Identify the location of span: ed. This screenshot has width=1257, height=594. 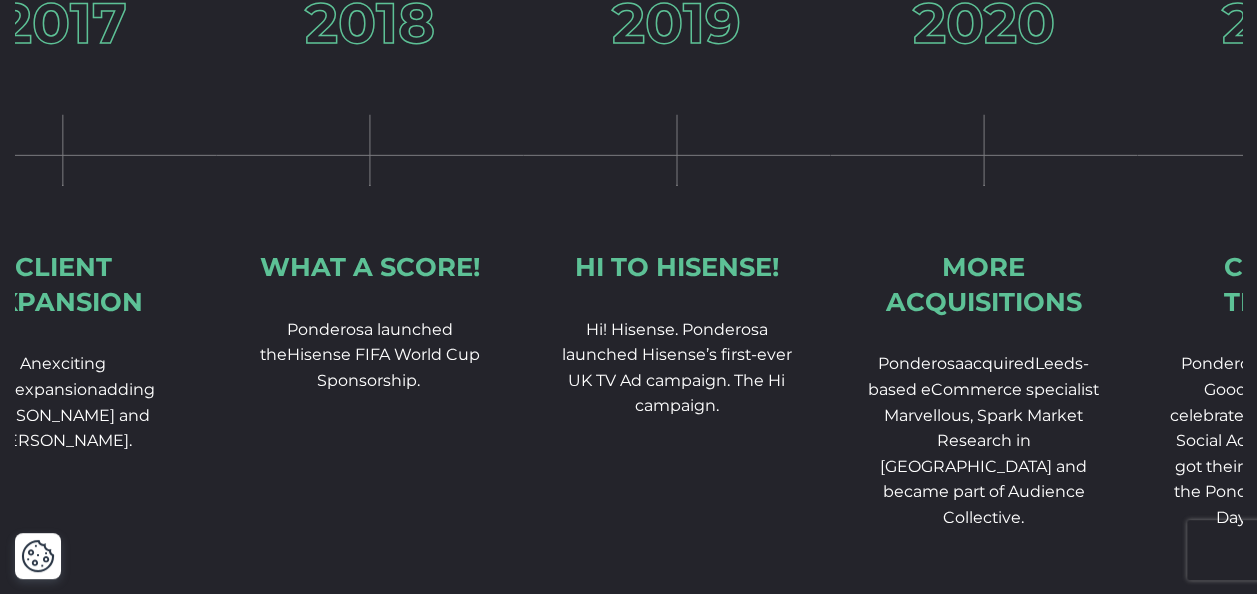
(442, 329).